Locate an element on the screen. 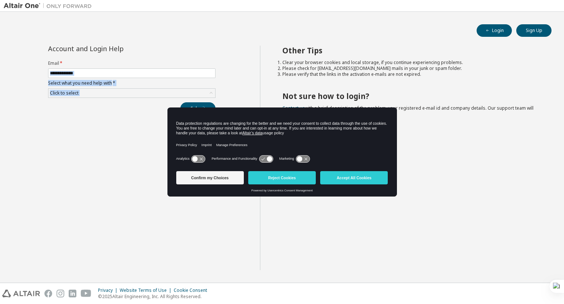 Image resolution: width=564 pixels, height=304 pixels. h2: Other Tips is located at coordinates (411, 50).